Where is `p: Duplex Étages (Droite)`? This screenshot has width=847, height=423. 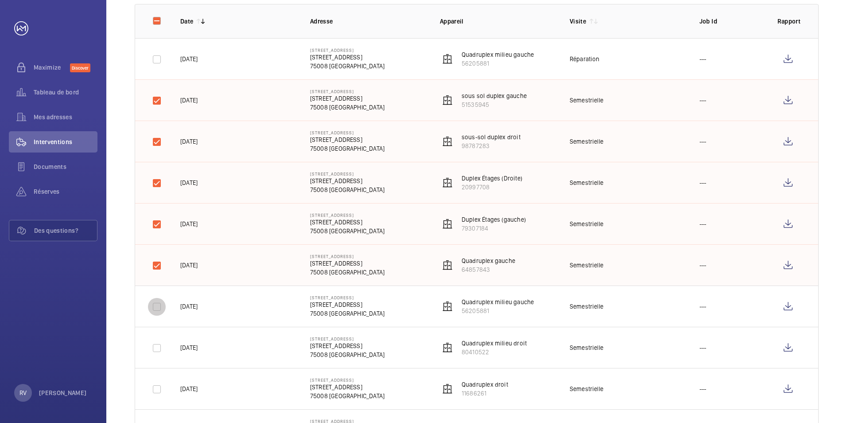 p: Duplex Étages (Droite) is located at coordinates (492, 178).